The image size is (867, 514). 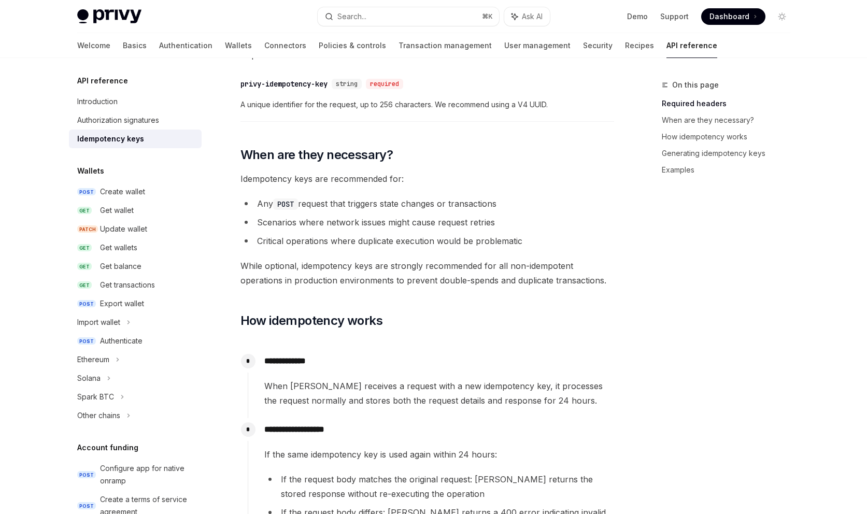 What do you see at coordinates (285, 46) in the screenshot?
I see `a: Connectors` at bounding box center [285, 46].